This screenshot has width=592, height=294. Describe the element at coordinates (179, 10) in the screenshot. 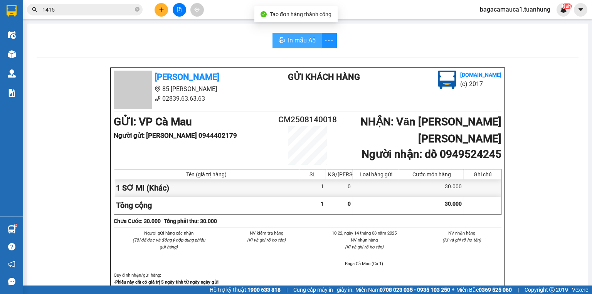

I see `button: file-add` at that location.